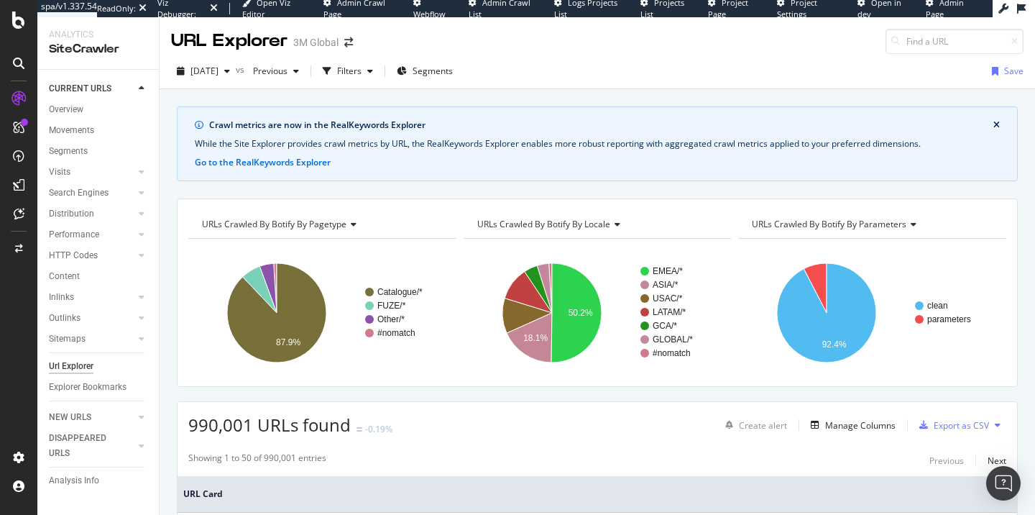  What do you see at coordinates (997, 460) in the screenshot?
I see `button: Next` at bounding box center [997, 460].